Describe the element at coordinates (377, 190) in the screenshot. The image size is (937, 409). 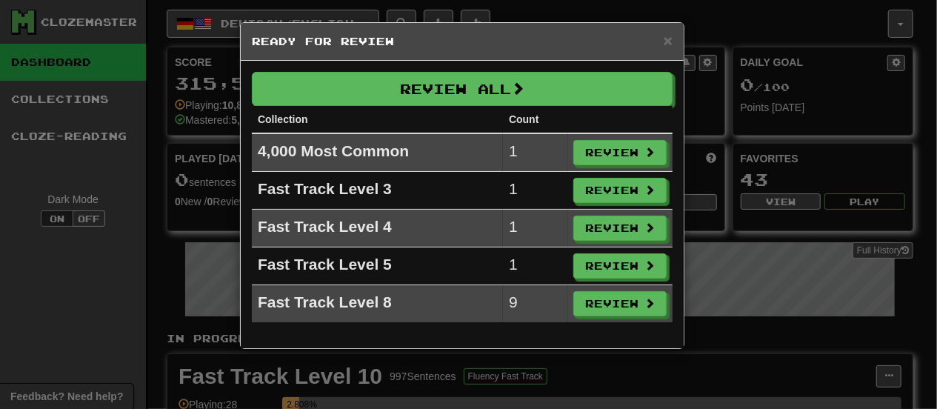
I see `td: Fast Track Level 3` at that location.